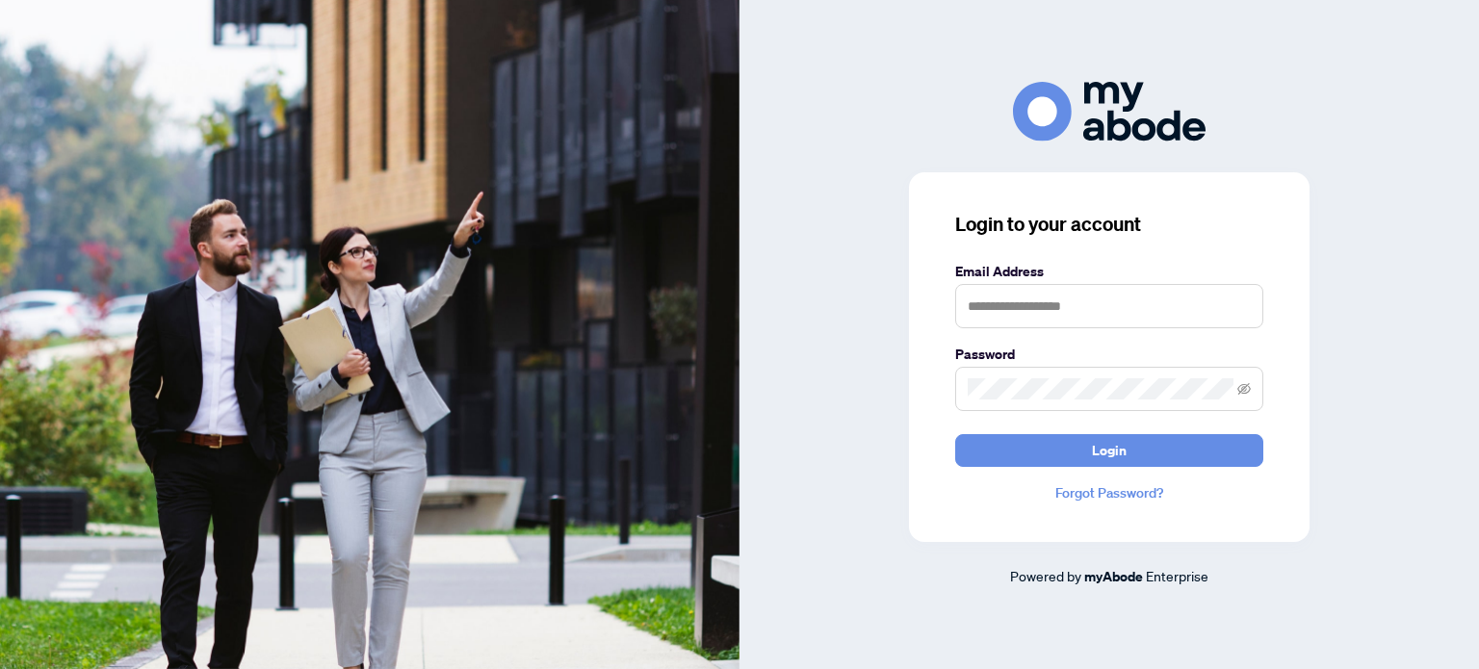 The image size is (1479, 669). Describe the element at coordinates (1046, 576) in the screenshot. I see `span: Powered by` at that location.